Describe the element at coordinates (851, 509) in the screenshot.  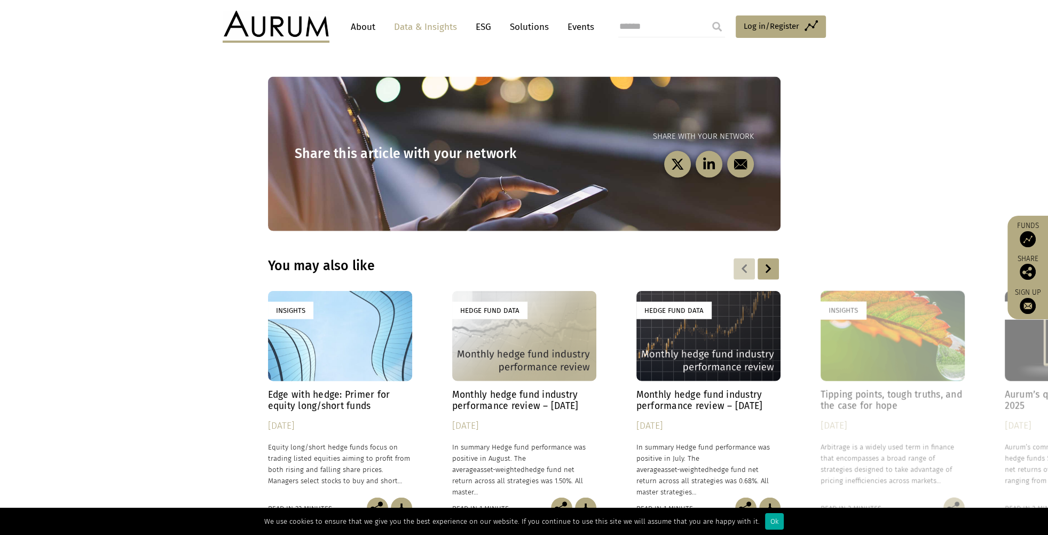
I see `div: Read in 3 minutes` at that location.